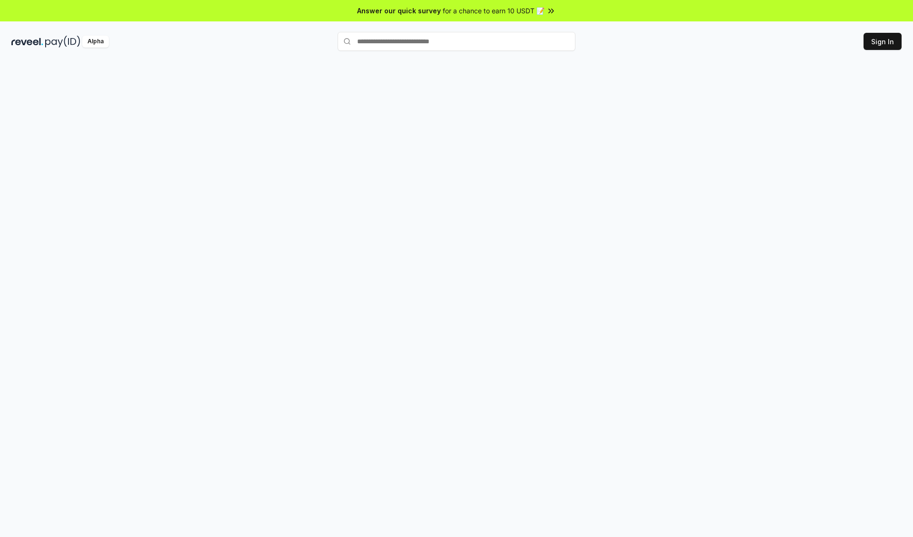  Describe the element at coordinates (96, 41) in the screenshot. I see `div: Alpha` at that location.